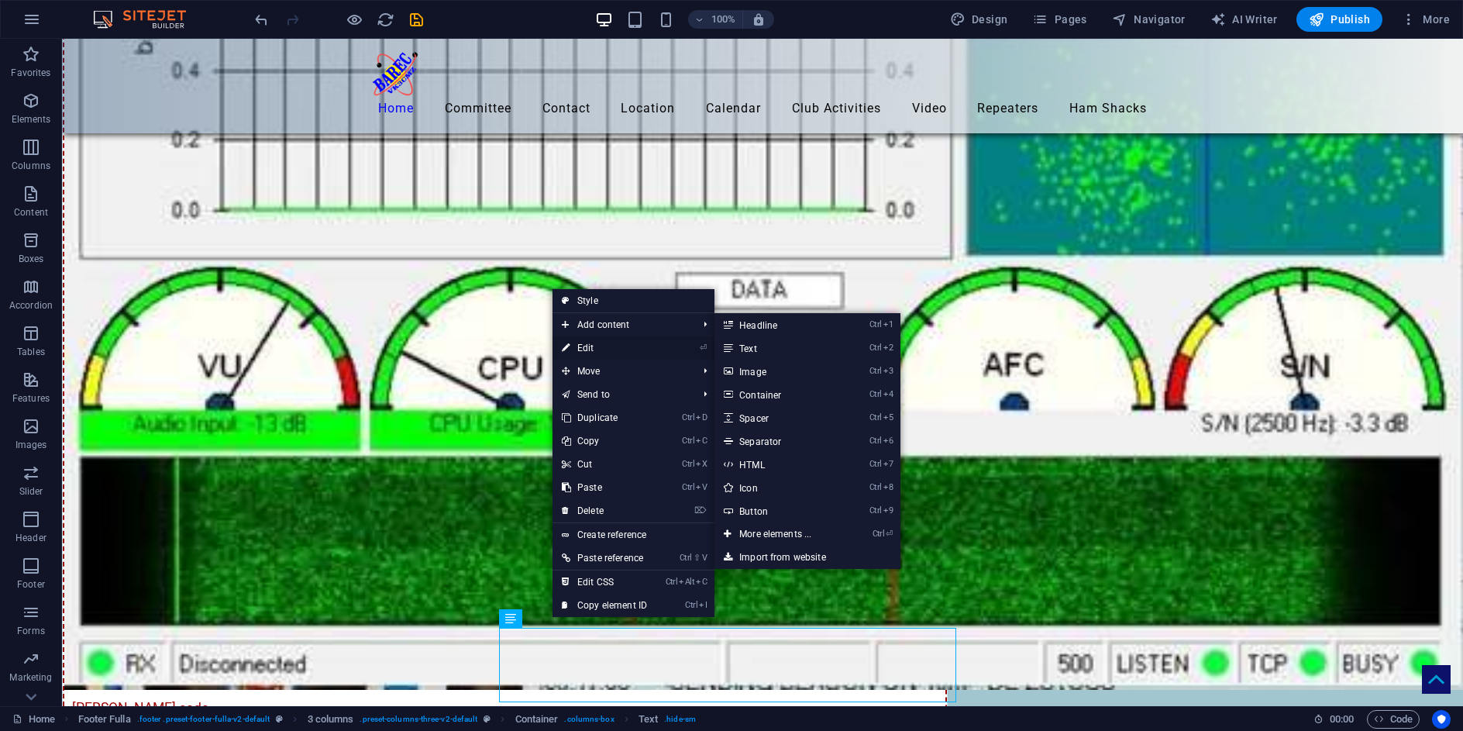 The image size is (1463, 731). I want to click on a: CtrlXCut, so click(604, 464).